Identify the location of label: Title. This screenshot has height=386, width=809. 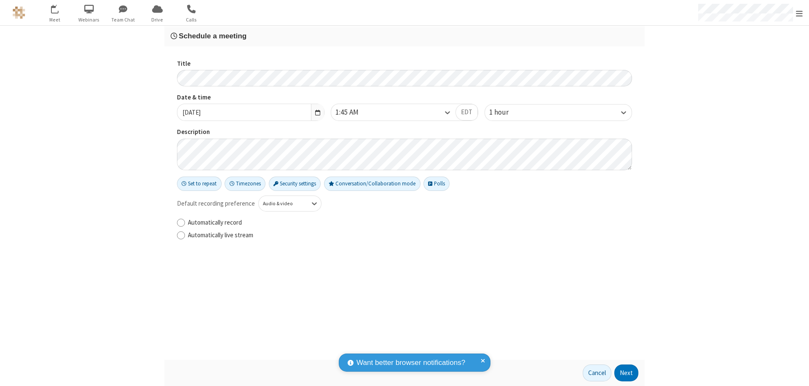
(405, 64).